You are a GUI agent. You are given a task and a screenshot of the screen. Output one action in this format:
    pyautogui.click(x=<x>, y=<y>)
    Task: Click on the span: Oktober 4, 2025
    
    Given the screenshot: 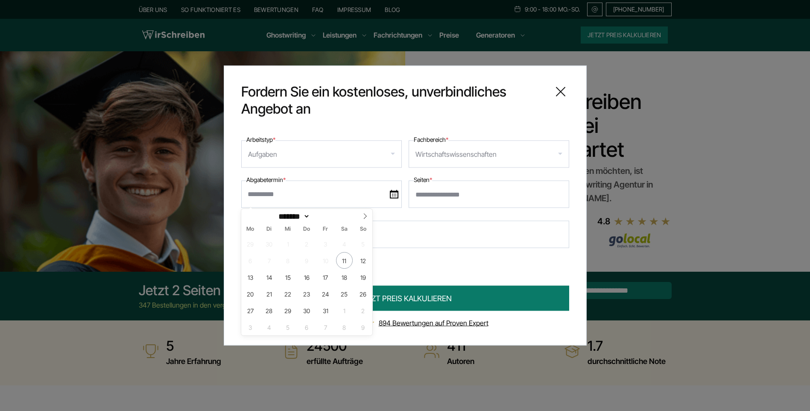 What is the action you would take?
    pyautogui.click(x=344, y=243)
    